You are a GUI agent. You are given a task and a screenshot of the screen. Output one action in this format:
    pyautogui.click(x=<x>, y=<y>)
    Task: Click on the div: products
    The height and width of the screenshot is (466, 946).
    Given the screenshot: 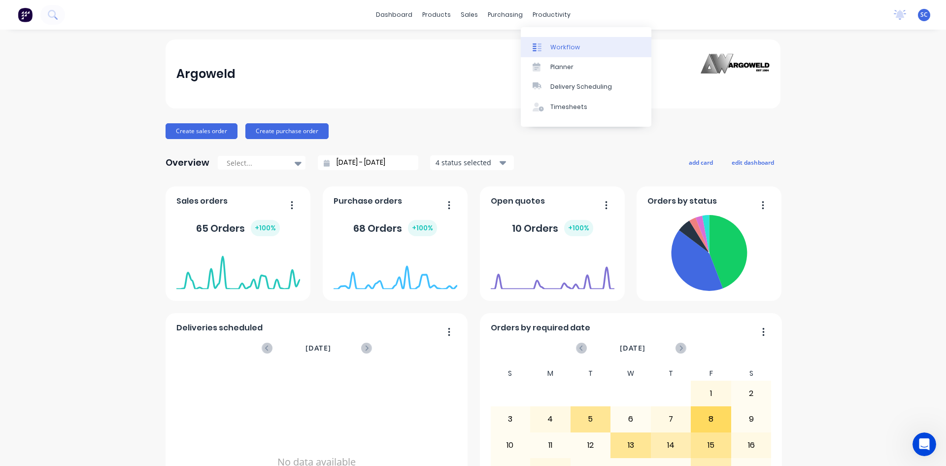 What is the action you would take?
    pyautogui.click(x=437, y=15)
    